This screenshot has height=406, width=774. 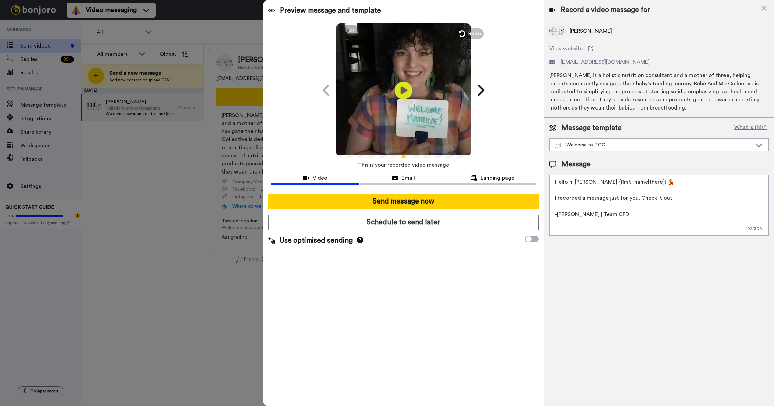 What do you see at coordinates (592, 128) in the screenshot?
I see `span: Message template` at bounding box center [592, 128].